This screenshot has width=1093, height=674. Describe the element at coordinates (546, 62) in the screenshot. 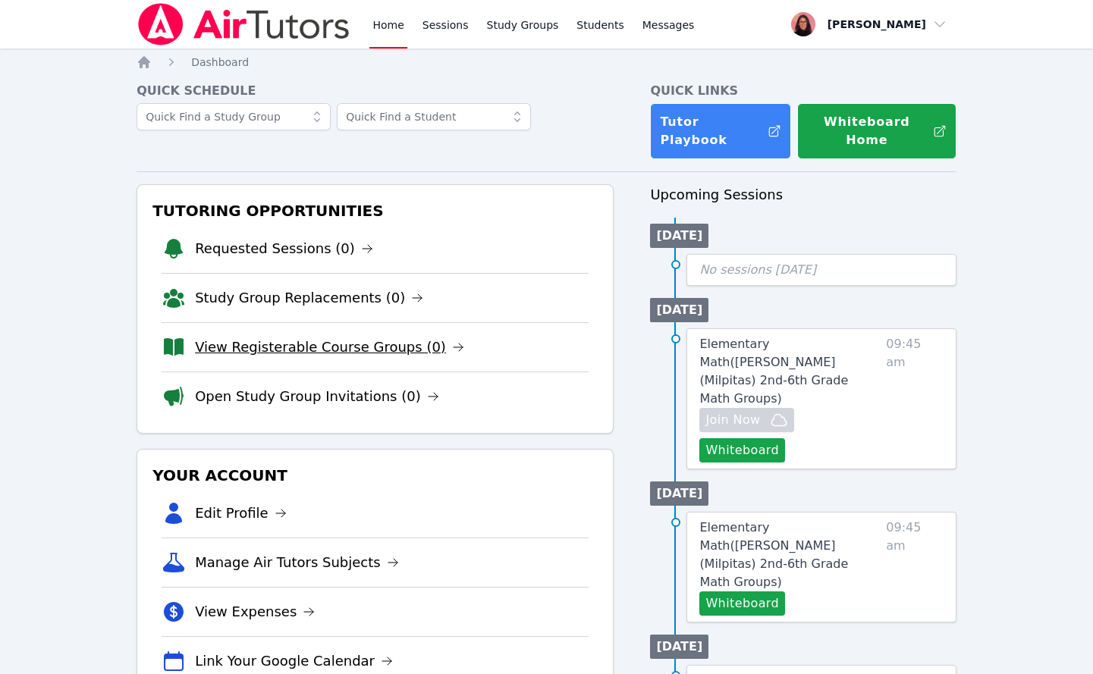

I see `nav: Breadcrumb` at that location.